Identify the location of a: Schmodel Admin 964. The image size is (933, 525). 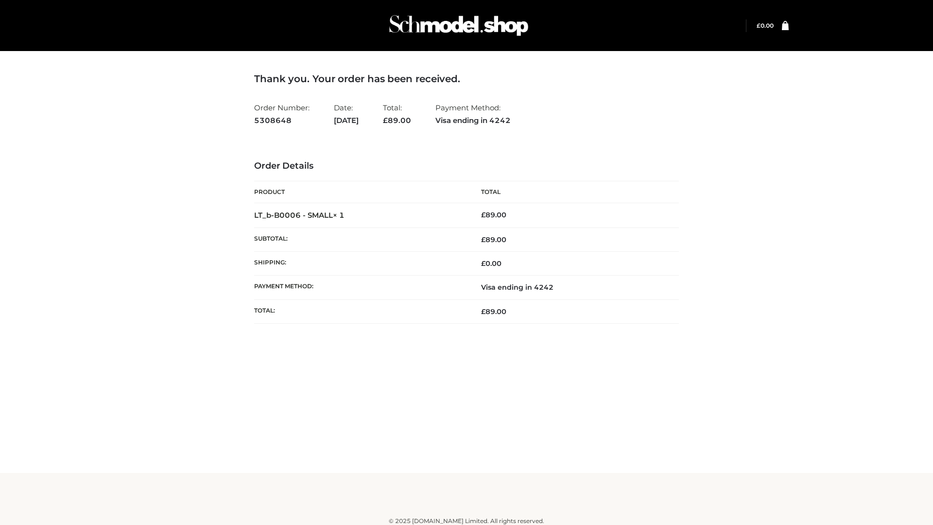
(459, 25).